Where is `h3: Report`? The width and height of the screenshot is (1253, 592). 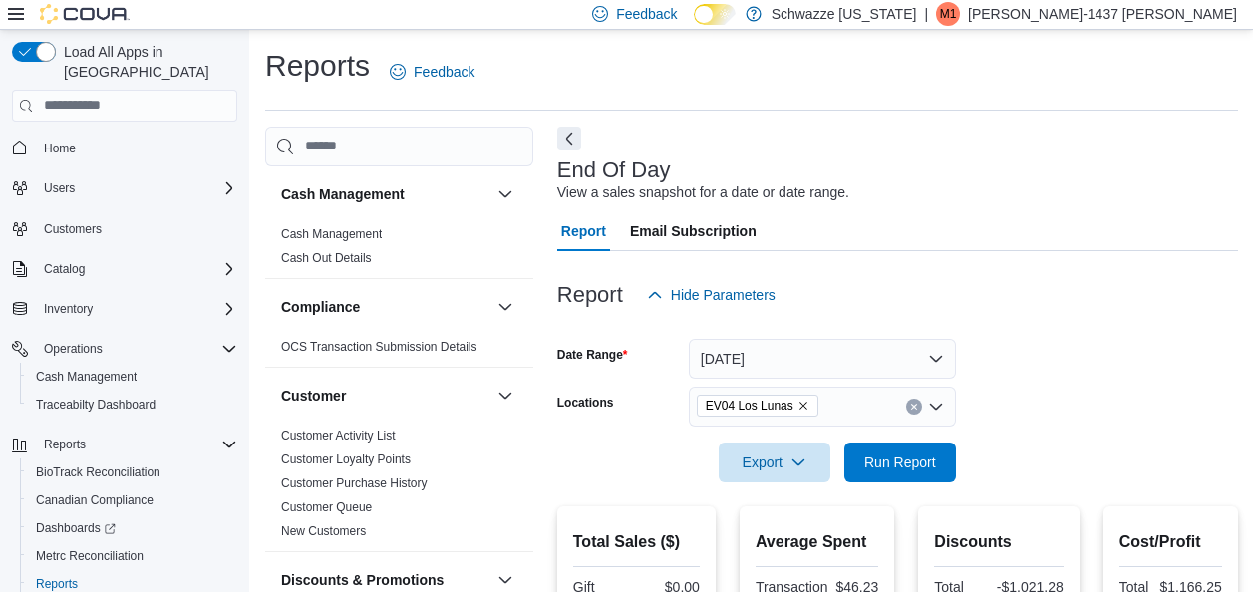 h3: Report is located at coordinates (590, 295).